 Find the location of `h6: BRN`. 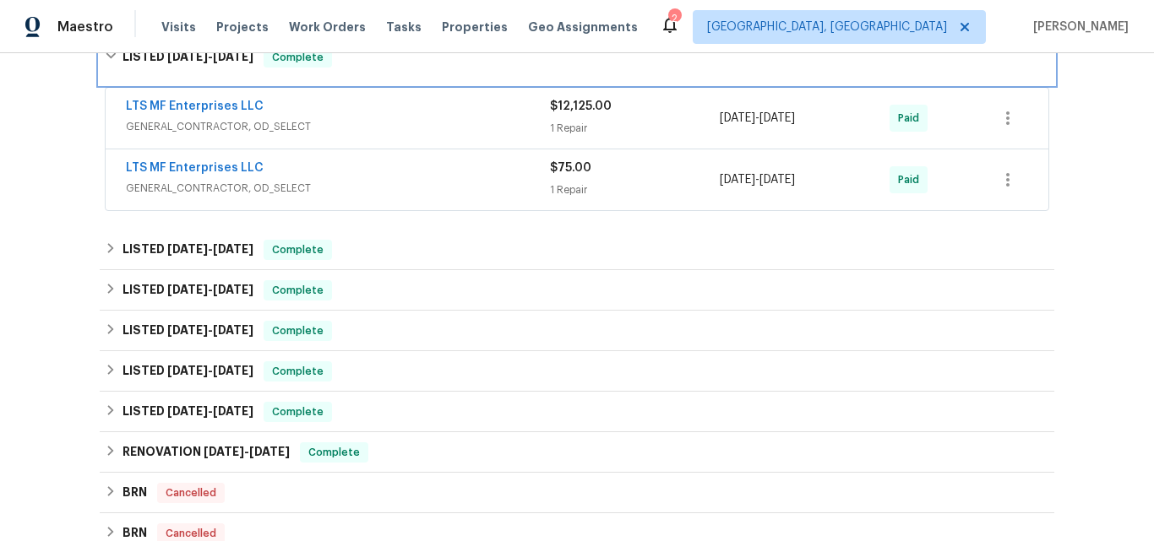

h6: BRN is located at coordinates (134, 493).